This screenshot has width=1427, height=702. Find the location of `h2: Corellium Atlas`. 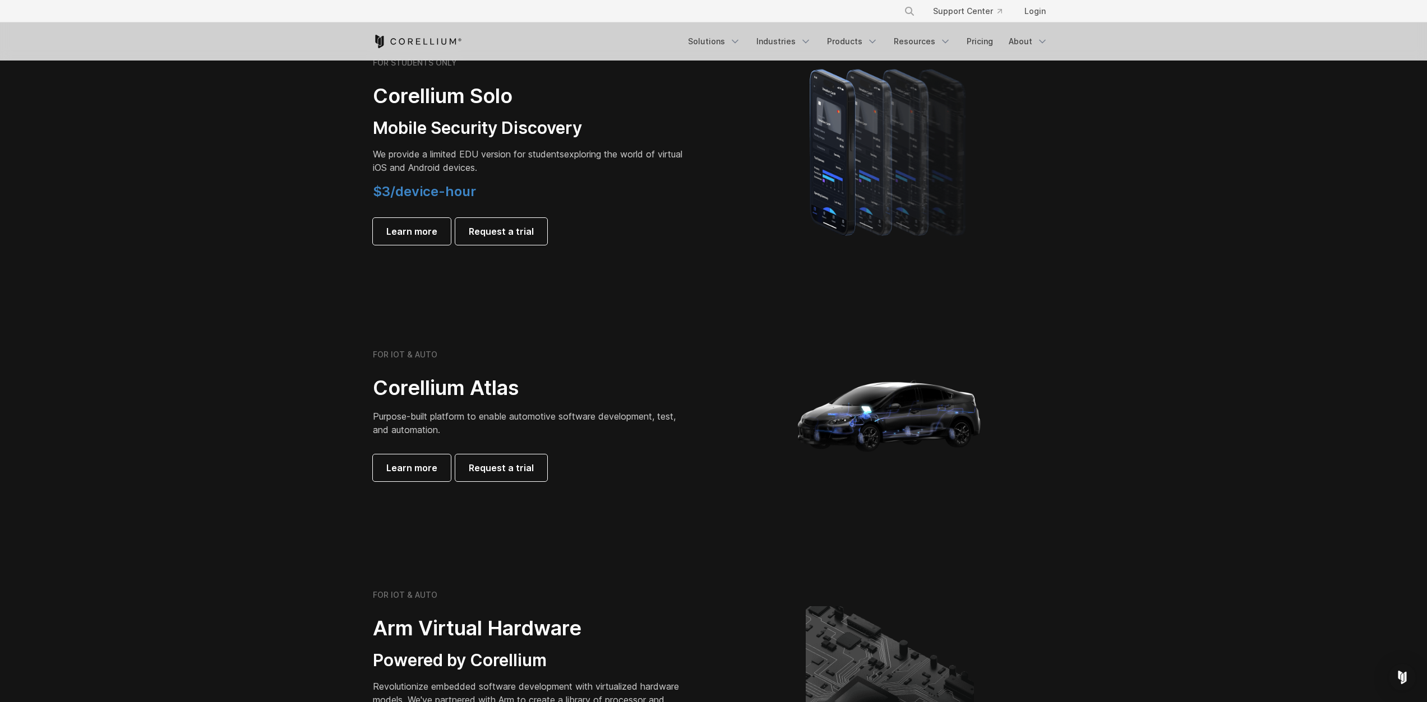

h2: Corellium Atlas is located at coordinates (530, 388).